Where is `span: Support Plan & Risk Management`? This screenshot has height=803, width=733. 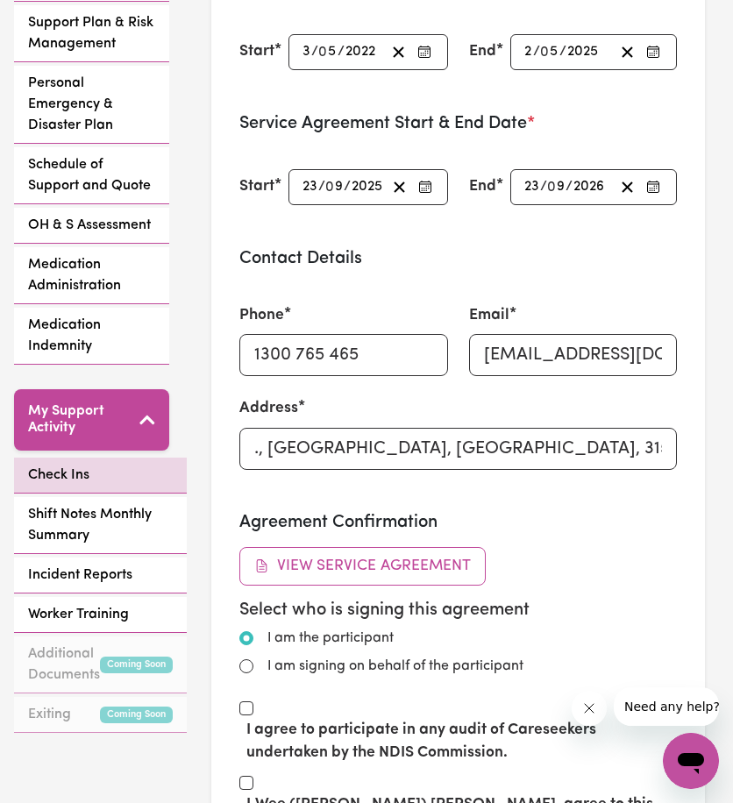 span: Support Plan & Risk Management is located at coordinates (91, 33).